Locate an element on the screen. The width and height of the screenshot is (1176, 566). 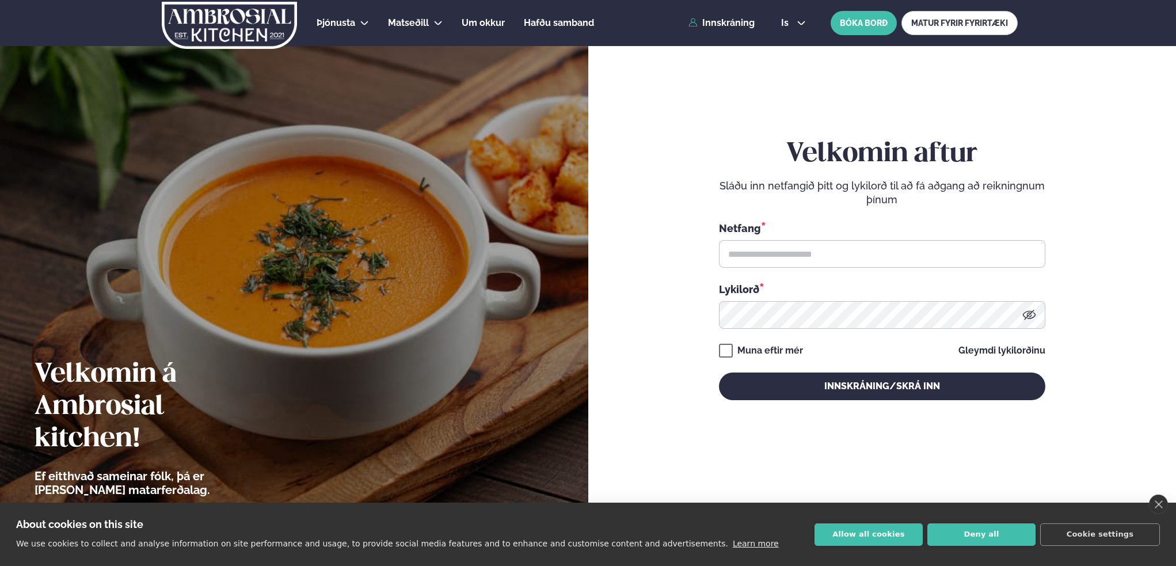
a: Um okkur is located at coordinates (483, 23).